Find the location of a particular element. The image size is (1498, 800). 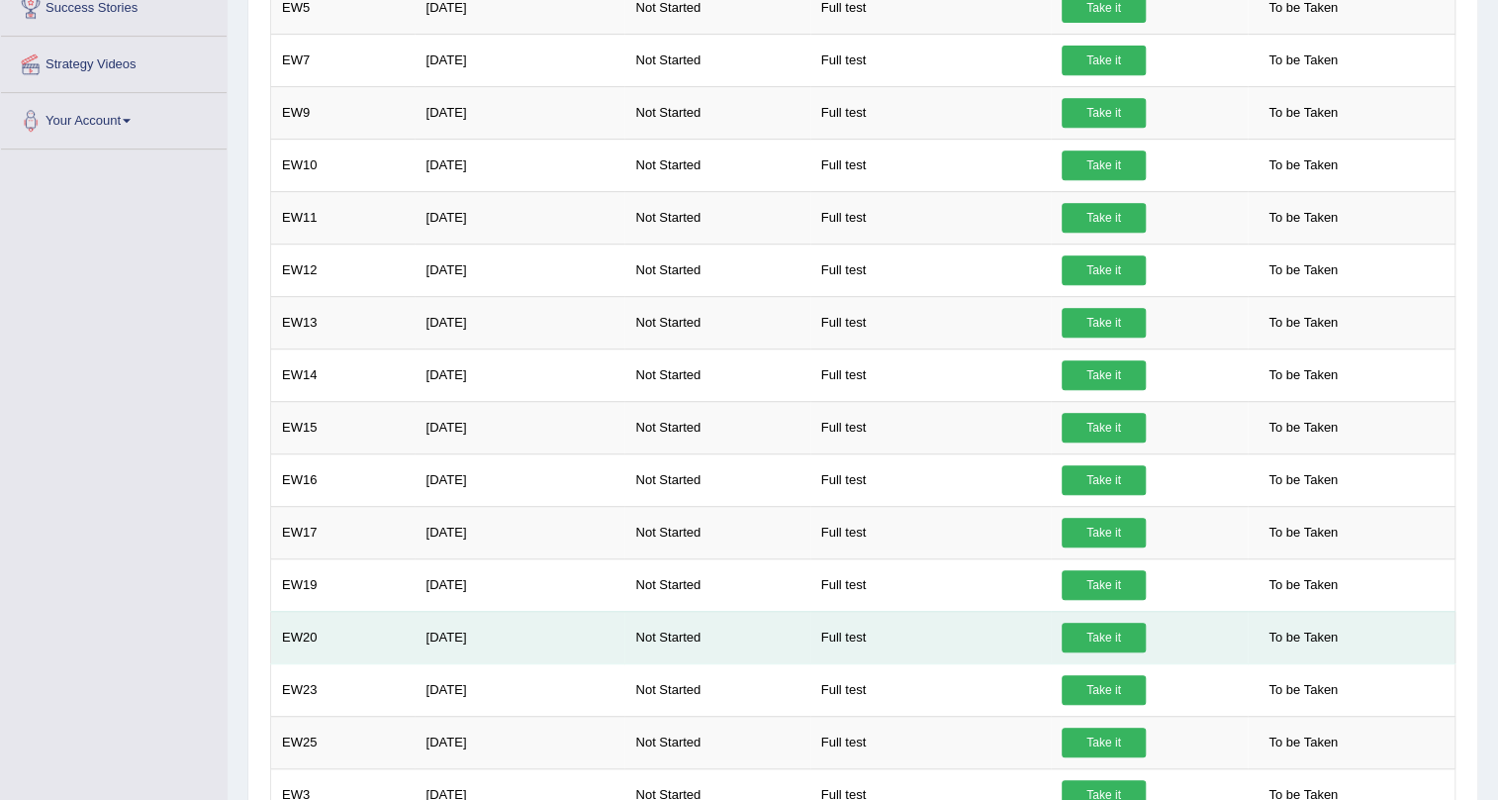

td: EW19 is located at coordinates (343, 584).